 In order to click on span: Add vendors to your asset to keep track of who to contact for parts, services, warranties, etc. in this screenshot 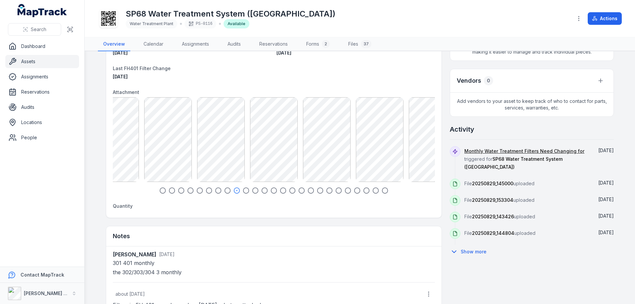, I will do `click(532, 105)`.